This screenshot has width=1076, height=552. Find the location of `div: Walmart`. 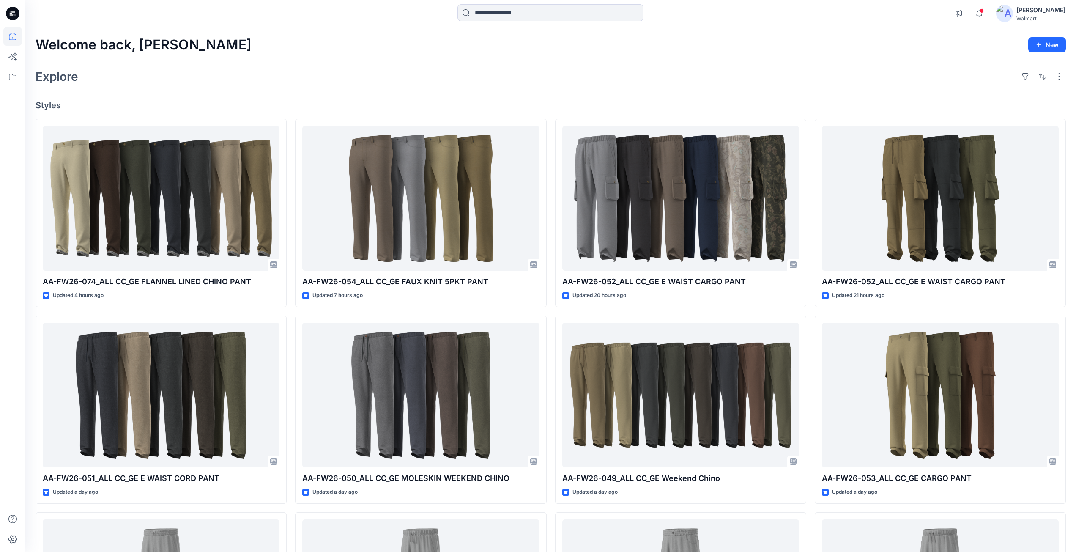

div: Walmart is located at coordinates (1041, 18).